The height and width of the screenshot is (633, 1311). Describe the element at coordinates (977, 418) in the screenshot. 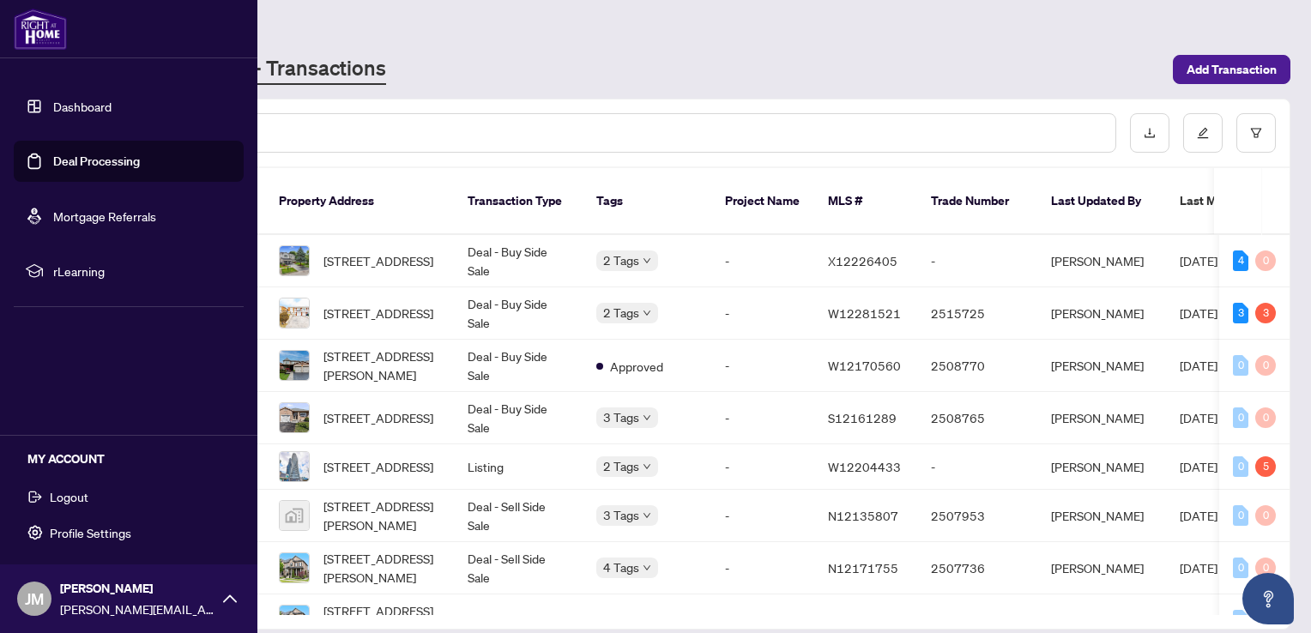

I see `td: 2508765` at that location.